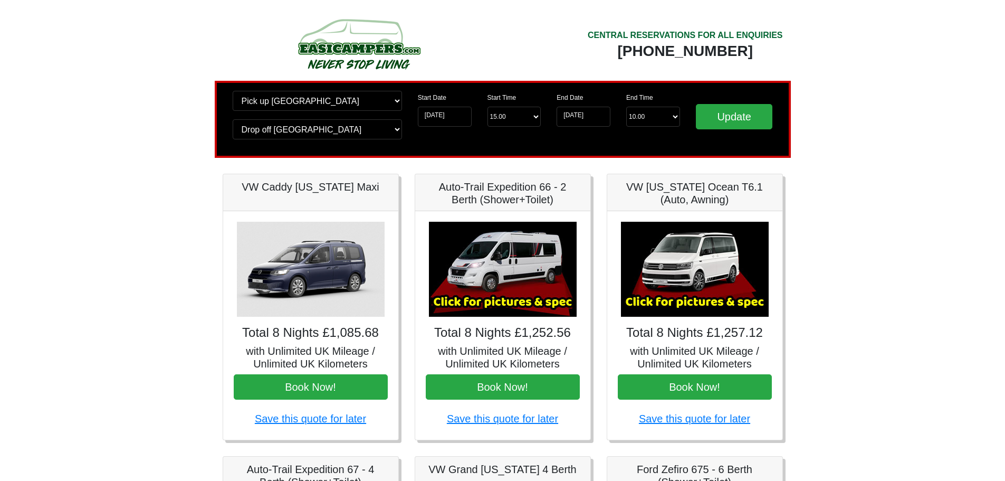  Describe the element at coordinates (311, 333) in the screenshot. I see `h4: Total 8 Nights £1,085.68` at that location.